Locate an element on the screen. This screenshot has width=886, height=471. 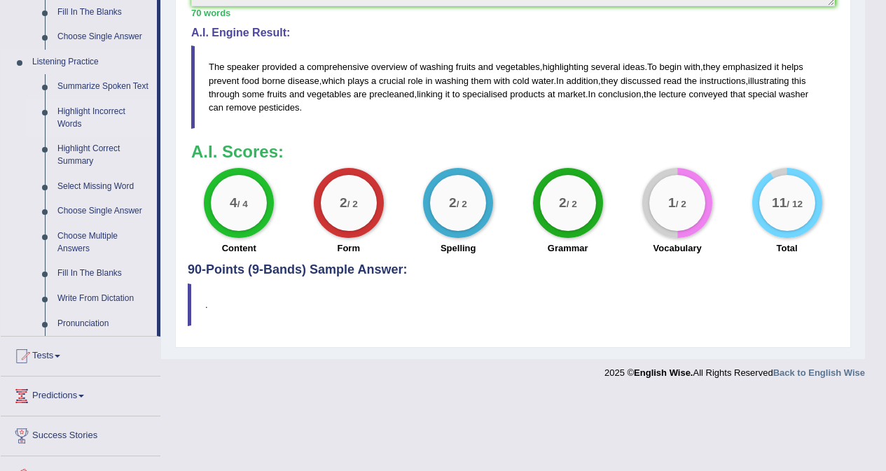
big: 11 is located at coordinates (779, 203).